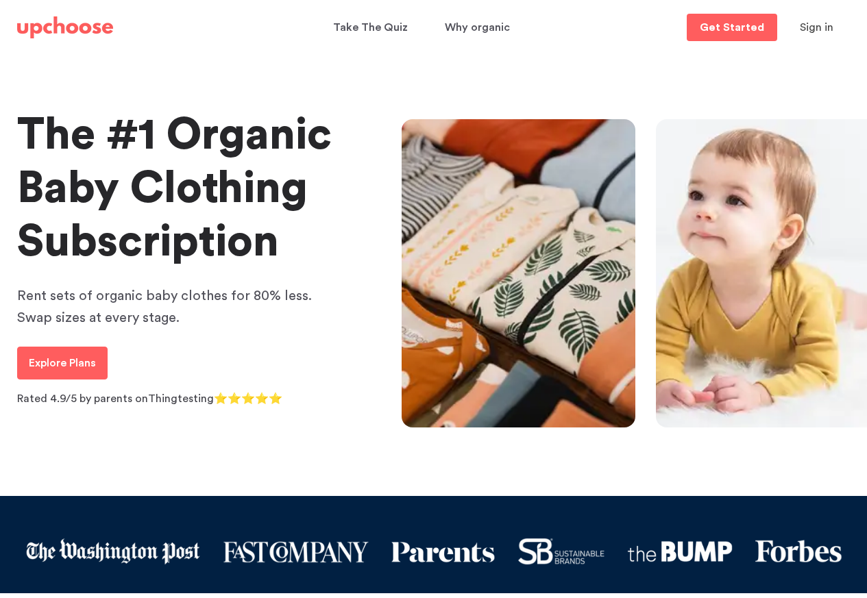 This screenshot has height=598, width=867. Describe the element at coordinates (732, 27) in the screenshot. I see `a: Get Started` at that location.